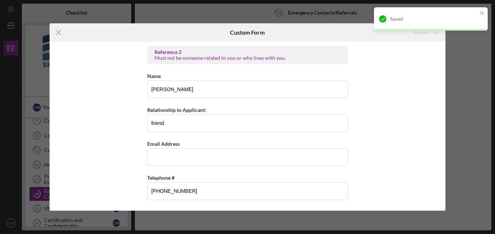 This screenshot has height=234, width=495. Describe the element at coordinates (248, 58) in the screenshot. I see `div: Must not be someone related to you or who lives with you.` at that location.